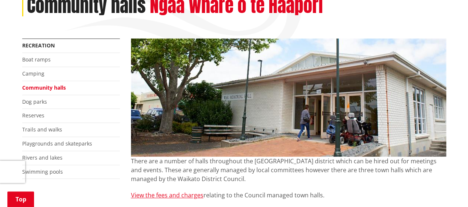 The image size is (468, 207). Describe the element at coordinates (33, 115) in the screenshot. I see `a: Reserves` at that location.